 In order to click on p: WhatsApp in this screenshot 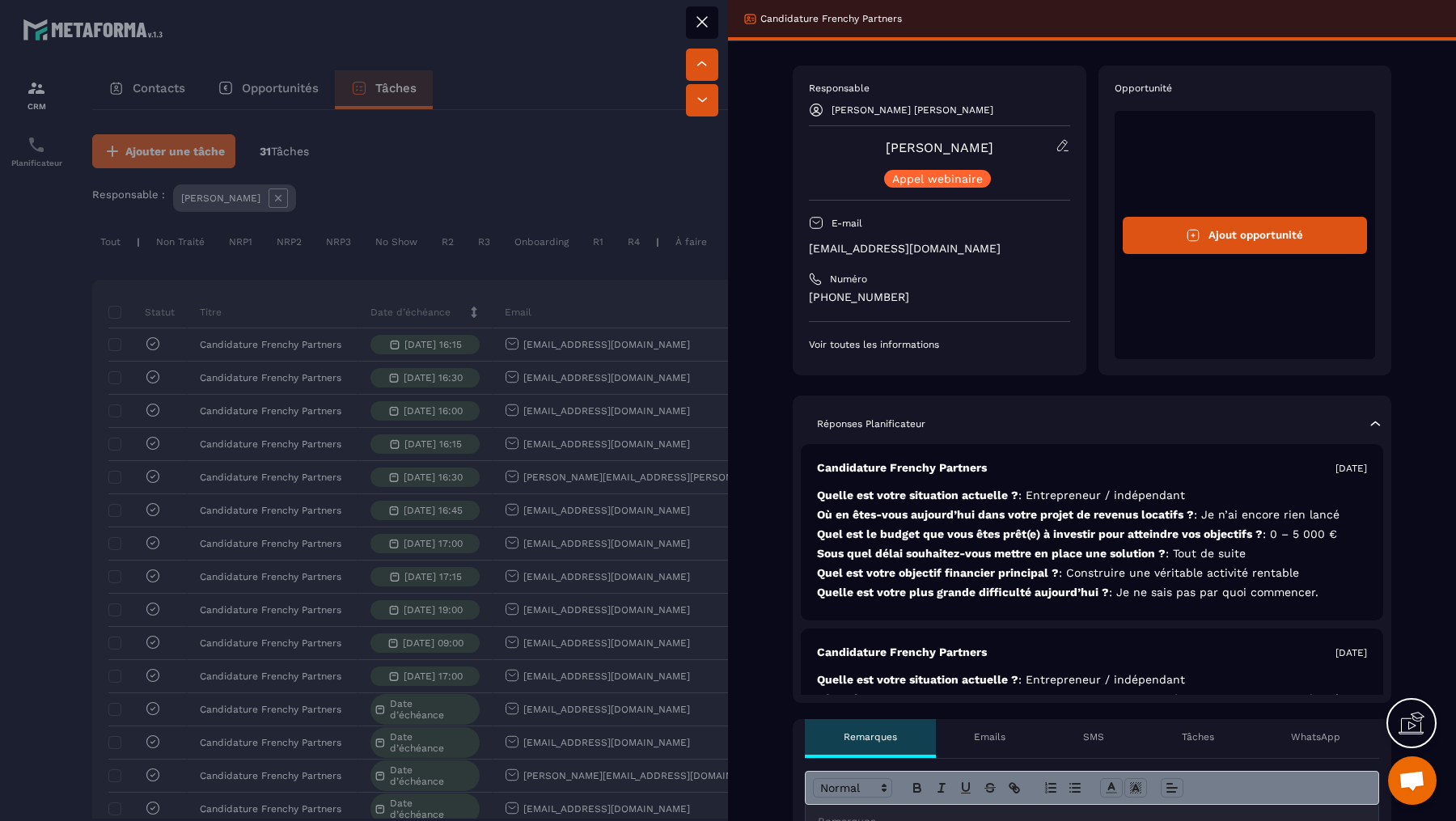, I will do `click(1315, 737)`.